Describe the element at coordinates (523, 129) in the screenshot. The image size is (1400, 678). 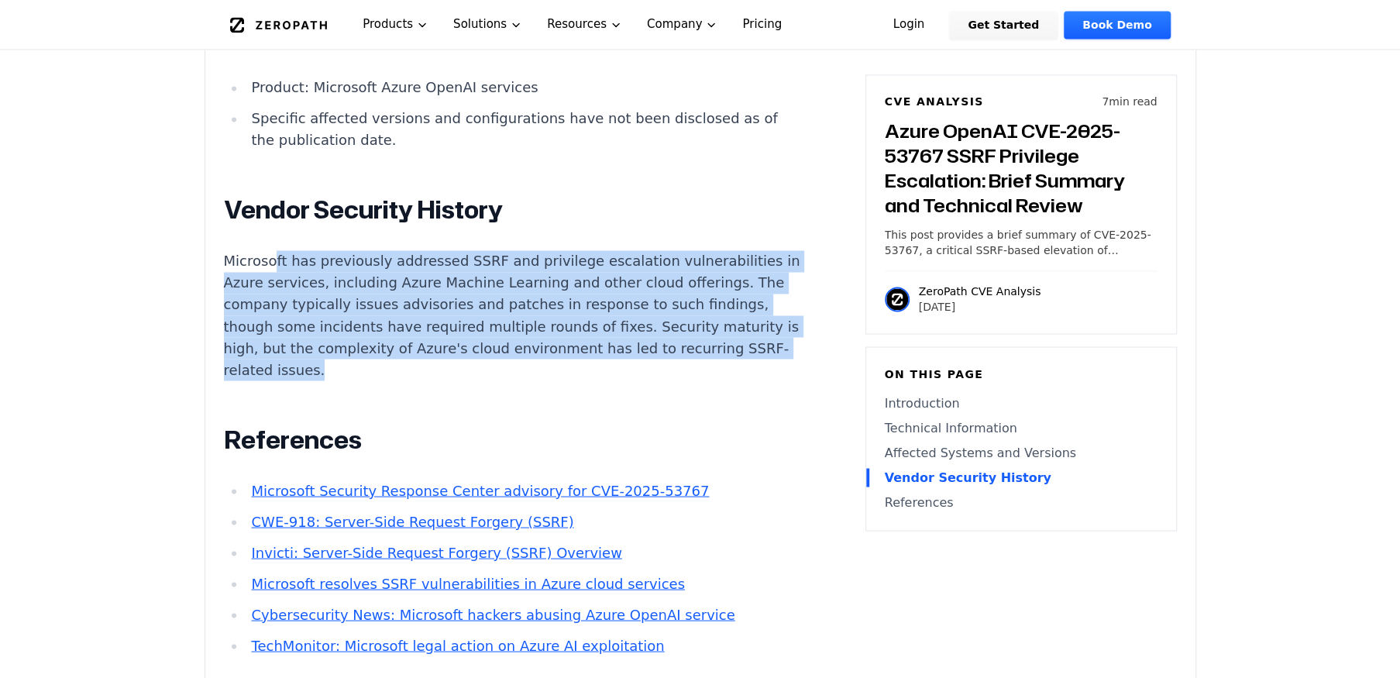
I see `li: Specific affected versions and configurations have not been disclosed as of the publication date.` at that location.